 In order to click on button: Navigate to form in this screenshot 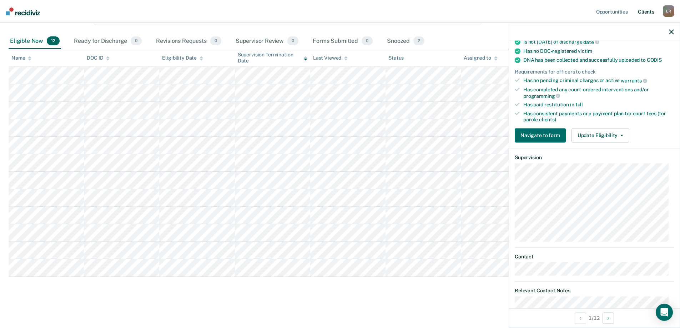, I will do `click(540, 135)`.